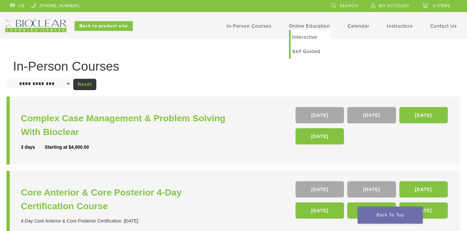 This screenshot has width=467, height=231. I want to click on a: Self Guided, so click(310, 51).